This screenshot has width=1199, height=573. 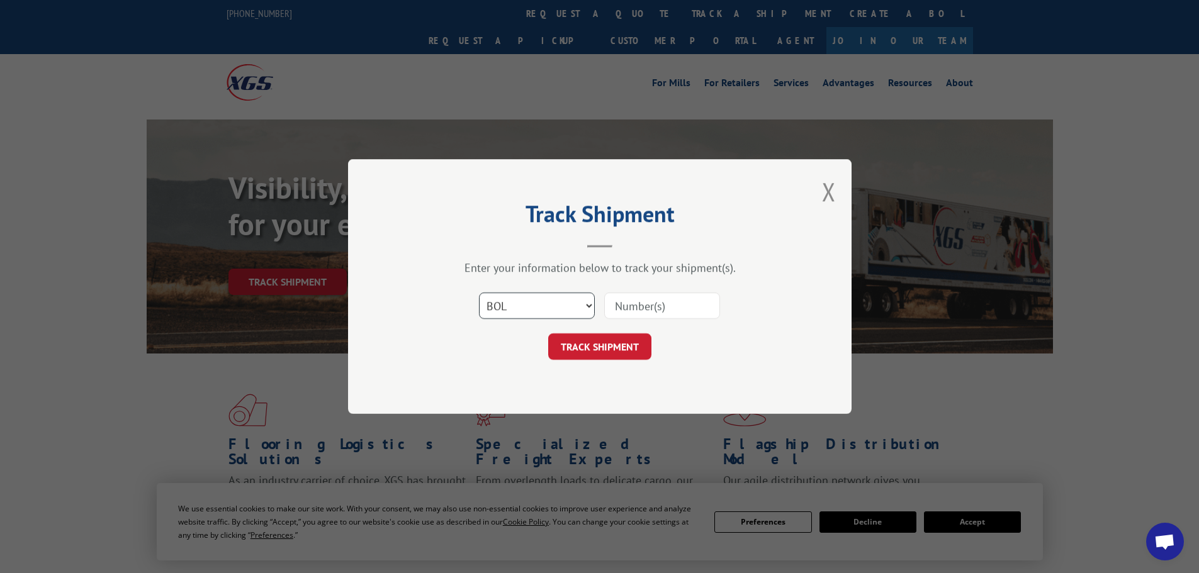 I want to click on button: TRACK SHIPMENT, so click(x=600, y=347).